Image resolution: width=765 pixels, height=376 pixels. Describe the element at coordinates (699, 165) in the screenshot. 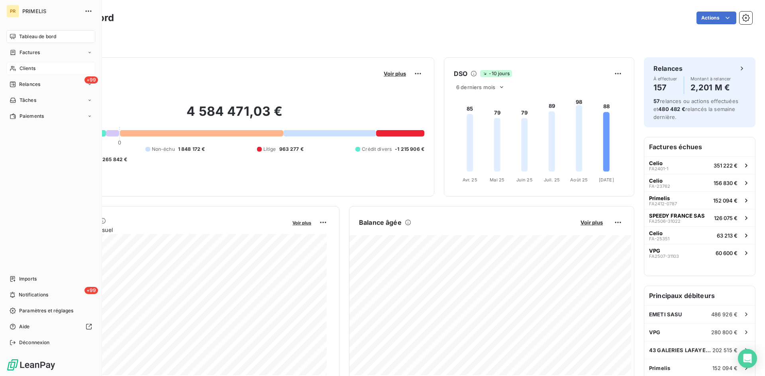

I see `button: CelioFA2401-1351 222 €` at that location.